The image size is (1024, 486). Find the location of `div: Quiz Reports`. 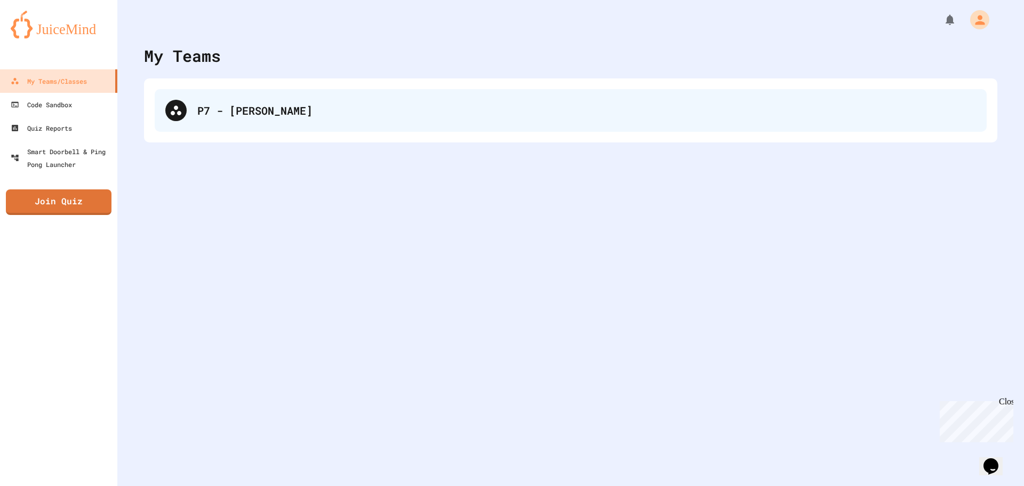

div: Quiz Reports is located at coordinates (41, 128).